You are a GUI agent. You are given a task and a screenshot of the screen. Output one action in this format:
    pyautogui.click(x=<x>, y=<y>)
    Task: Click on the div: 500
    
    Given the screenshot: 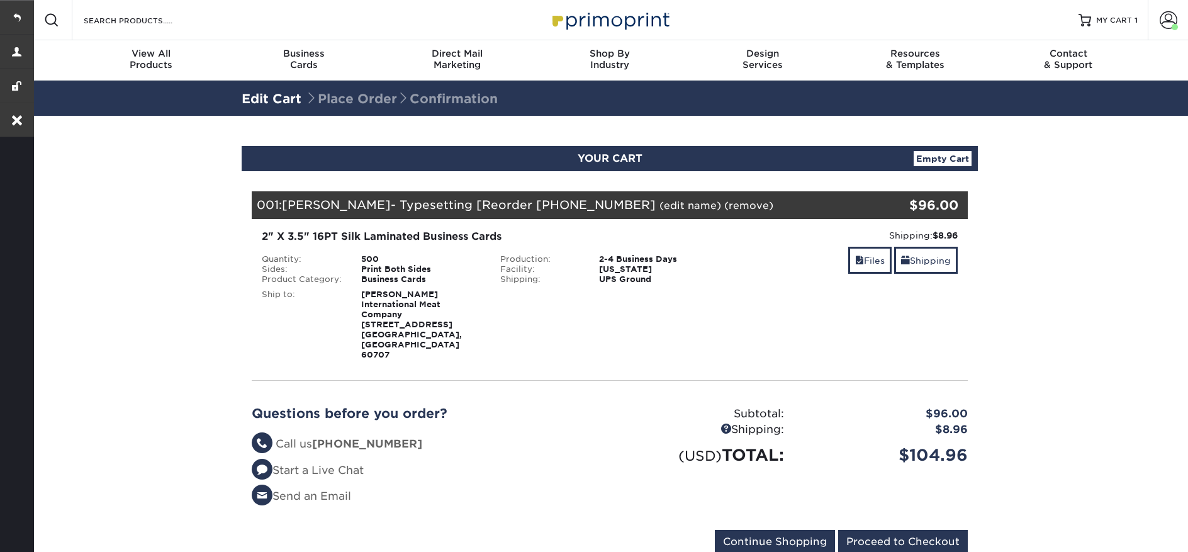 What is the action you would take?
    pyautogui.click(x=421, y=259)
    